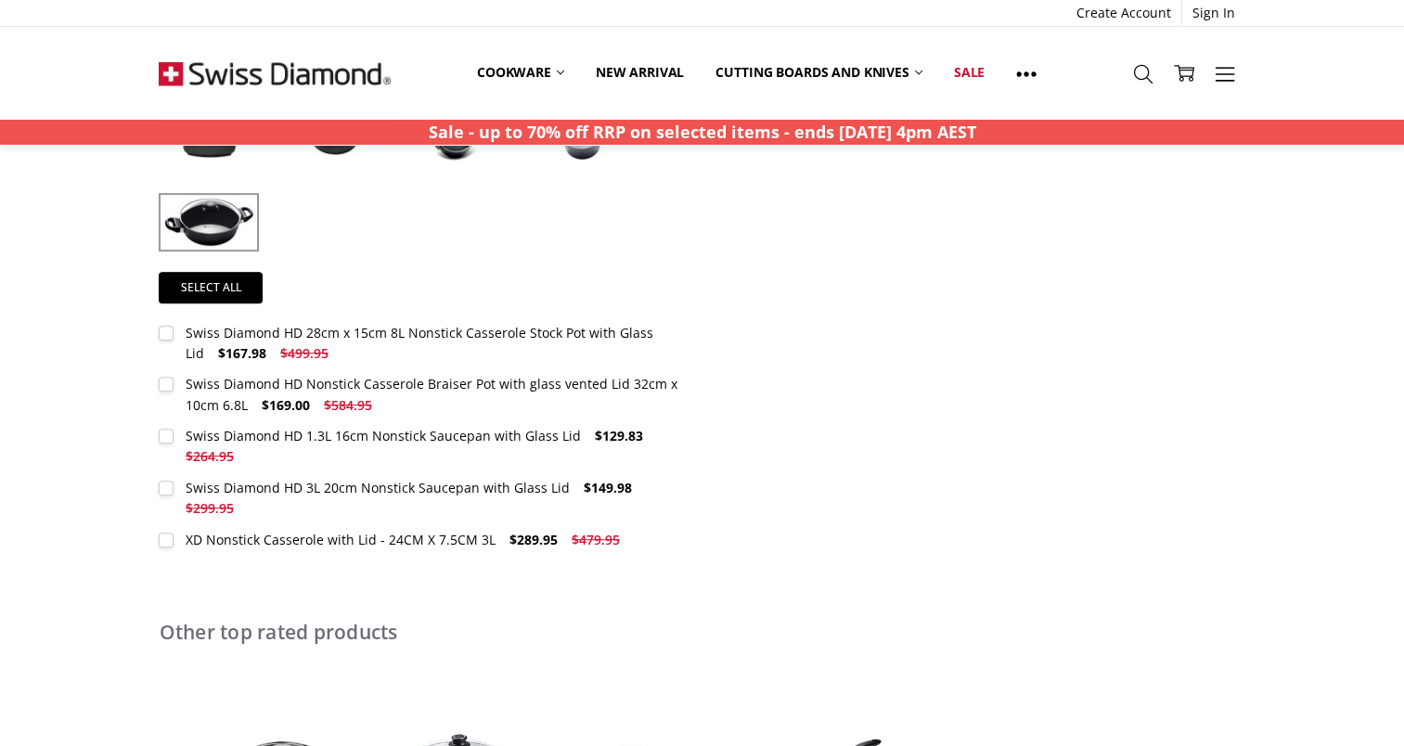 The width and height of the screenshot is (1404, 746). Describe the element at coordinates (210, 456) in the screenshot. I see `span: $264.95` at that location.